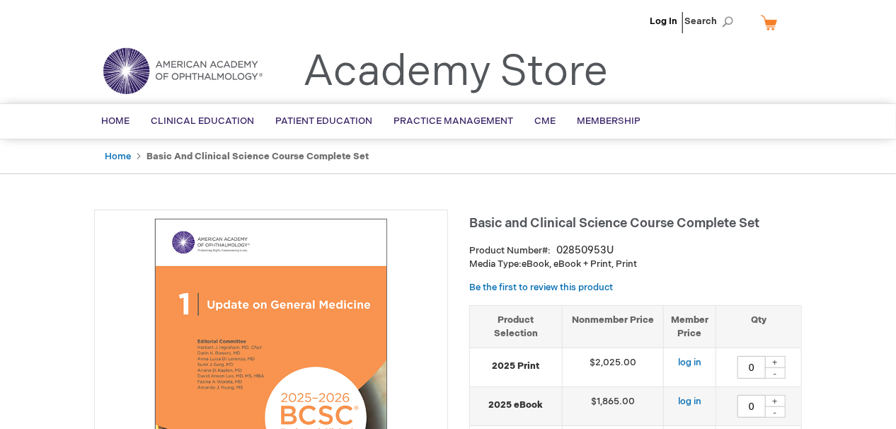 The width and height of the screenshot is (896, 429). Describe the element at coordinates (516, 326) in the screenshot. I see `th: Product Selection` at that location.